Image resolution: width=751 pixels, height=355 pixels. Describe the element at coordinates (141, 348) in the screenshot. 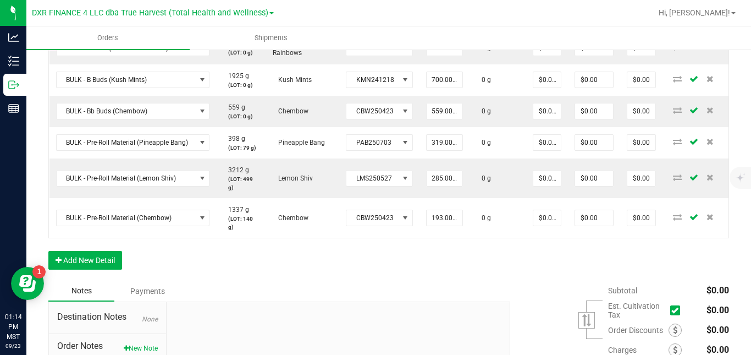

I see `button: New Note` at that location.